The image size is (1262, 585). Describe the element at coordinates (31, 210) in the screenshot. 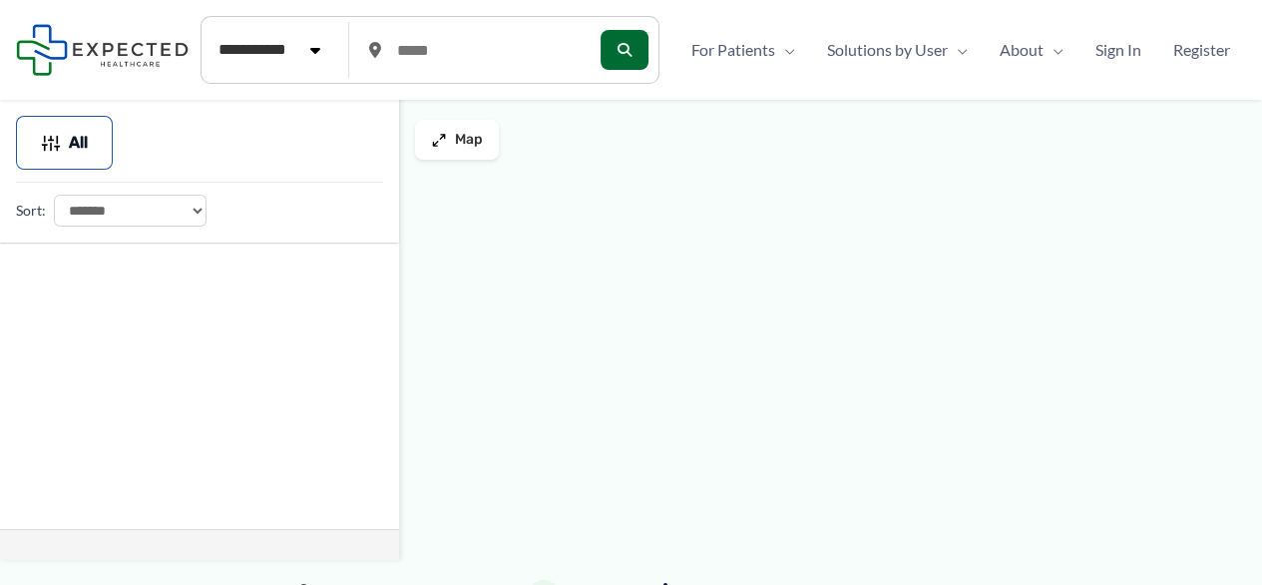

I see `label: Sort:` at that location.